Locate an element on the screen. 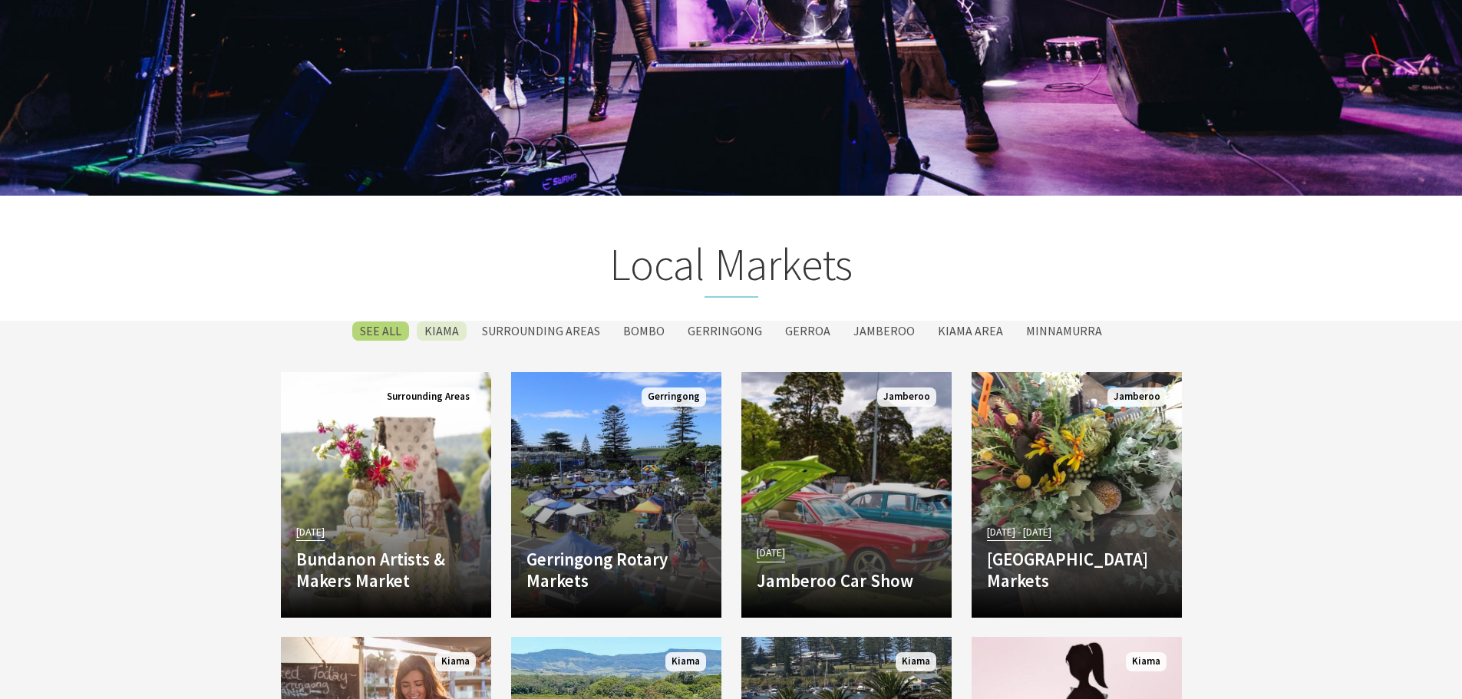 This screenshot has height=699, width=1462. h4: Gerringong Rotary Markets is located at coordinates (616, 569).